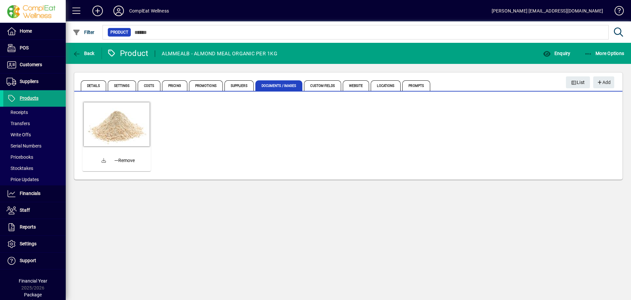 The width and height of the screenshot is (631, 300). What do you see at coordinates (605, 53) in the screenshot?
I see `button: More Options` at bounding box center [605, 53].